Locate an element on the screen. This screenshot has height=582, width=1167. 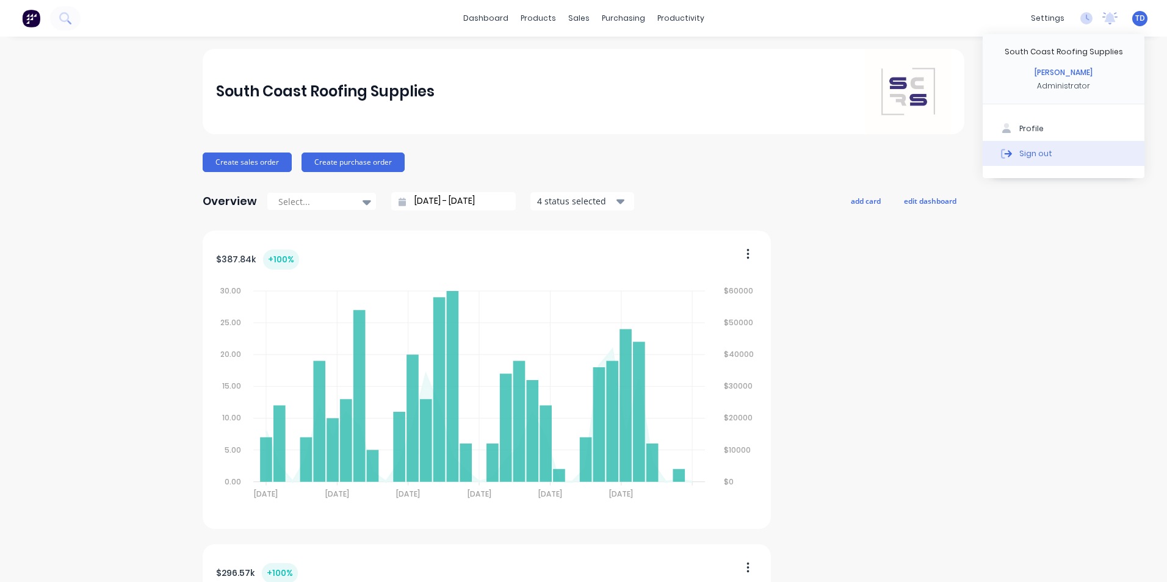
button: Create purchase order is located at coordinates (353, 162).